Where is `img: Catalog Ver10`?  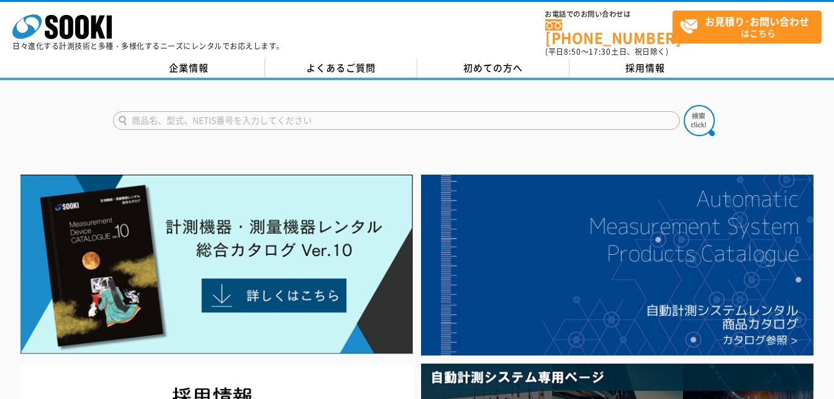
img: Catalog Ver10 is located at coordinates (217, 265).